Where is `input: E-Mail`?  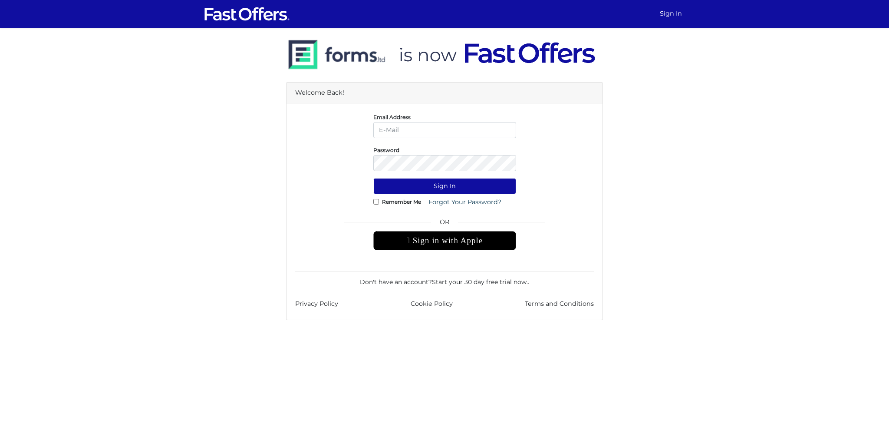
input: E-Mail is located at coordinates (444, 130).